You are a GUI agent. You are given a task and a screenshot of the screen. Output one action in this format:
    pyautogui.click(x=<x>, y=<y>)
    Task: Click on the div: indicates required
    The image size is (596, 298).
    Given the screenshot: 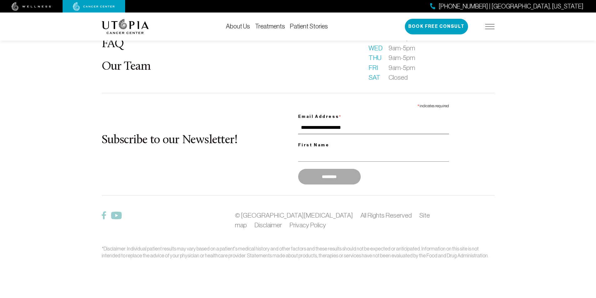 What is the action you would take?
    pyautogui.click(x=374, y=105)
    